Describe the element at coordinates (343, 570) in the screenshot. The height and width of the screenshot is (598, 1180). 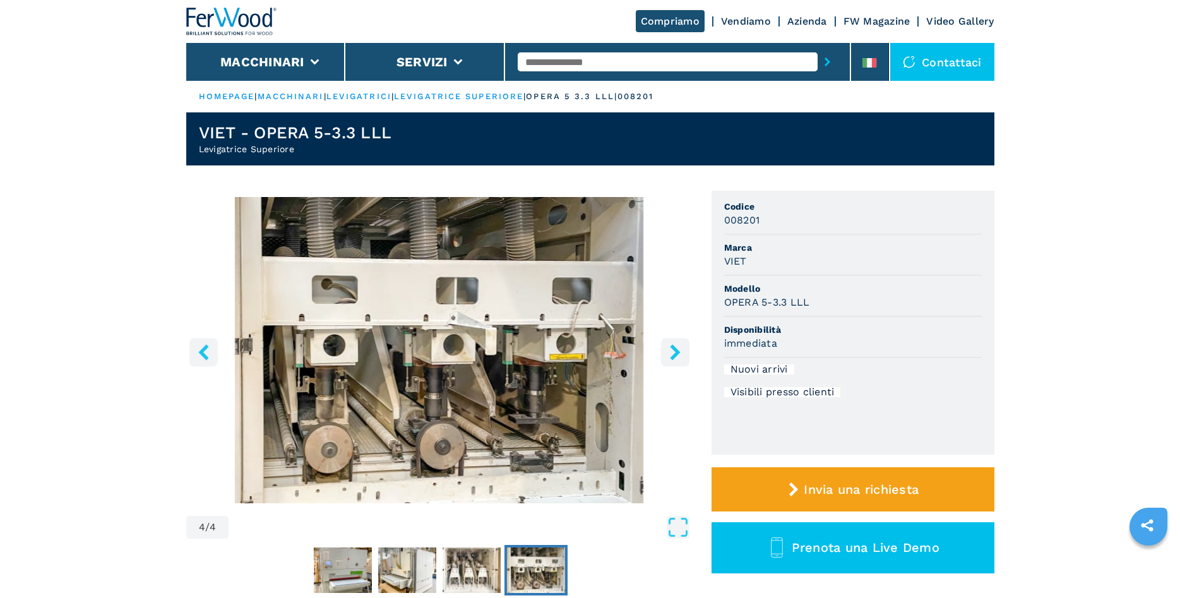
I see `button: Go to Slide 1` at that location.